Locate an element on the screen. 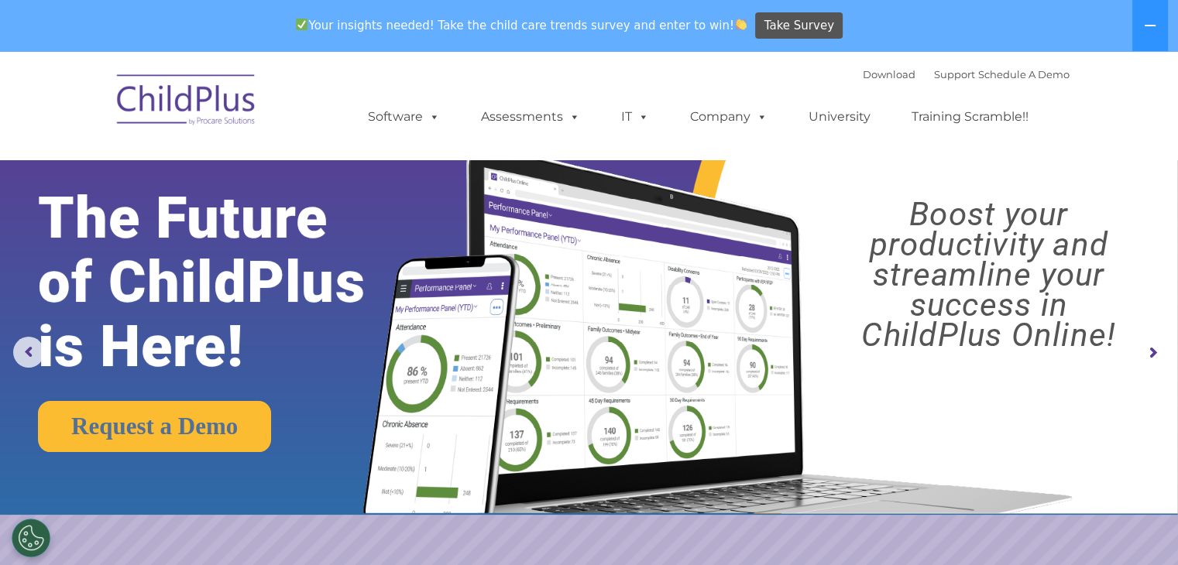  a: Company is located at coordinates (729, 117).